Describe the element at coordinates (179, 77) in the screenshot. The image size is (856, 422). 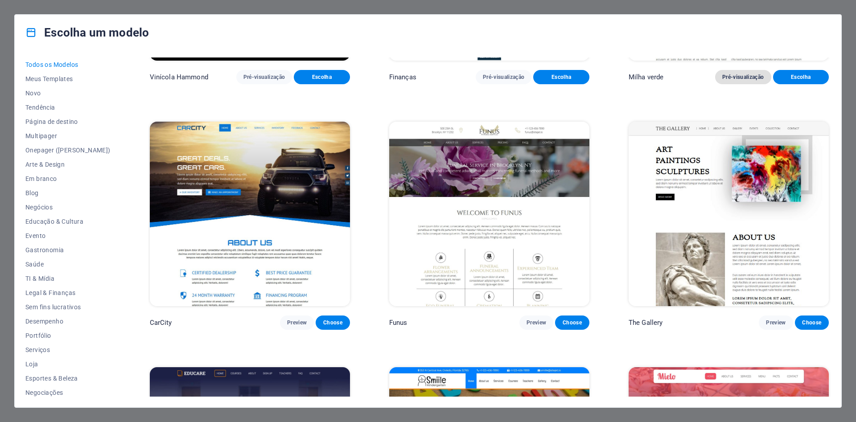
I see `p: Vinícola Hammond` at that location.